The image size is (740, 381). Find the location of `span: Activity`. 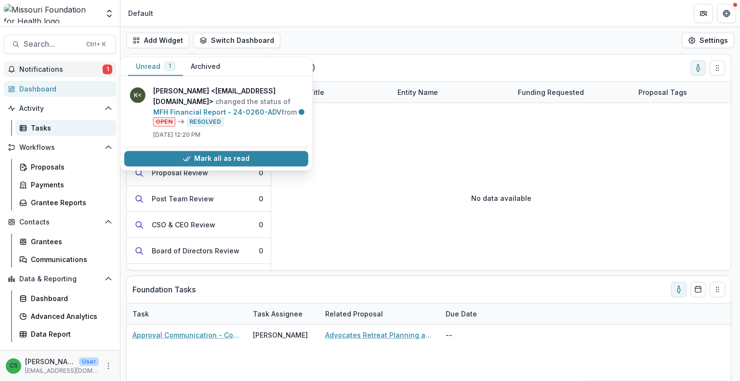

span: Activity is located at coordinates (60, 108).